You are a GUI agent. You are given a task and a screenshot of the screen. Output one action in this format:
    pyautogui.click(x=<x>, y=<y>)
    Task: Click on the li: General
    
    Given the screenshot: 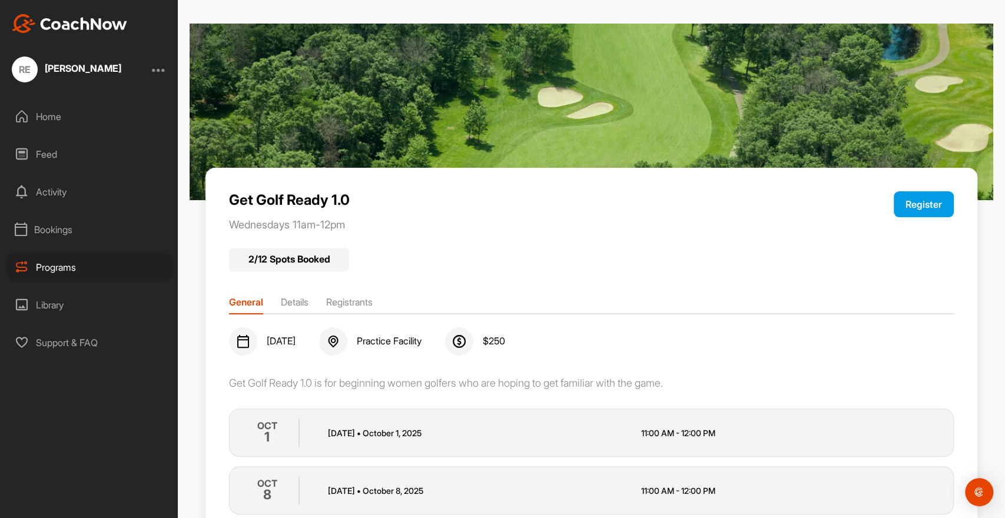 What is the action you would take?
    pyautogui.click(x=246, y=304)
    